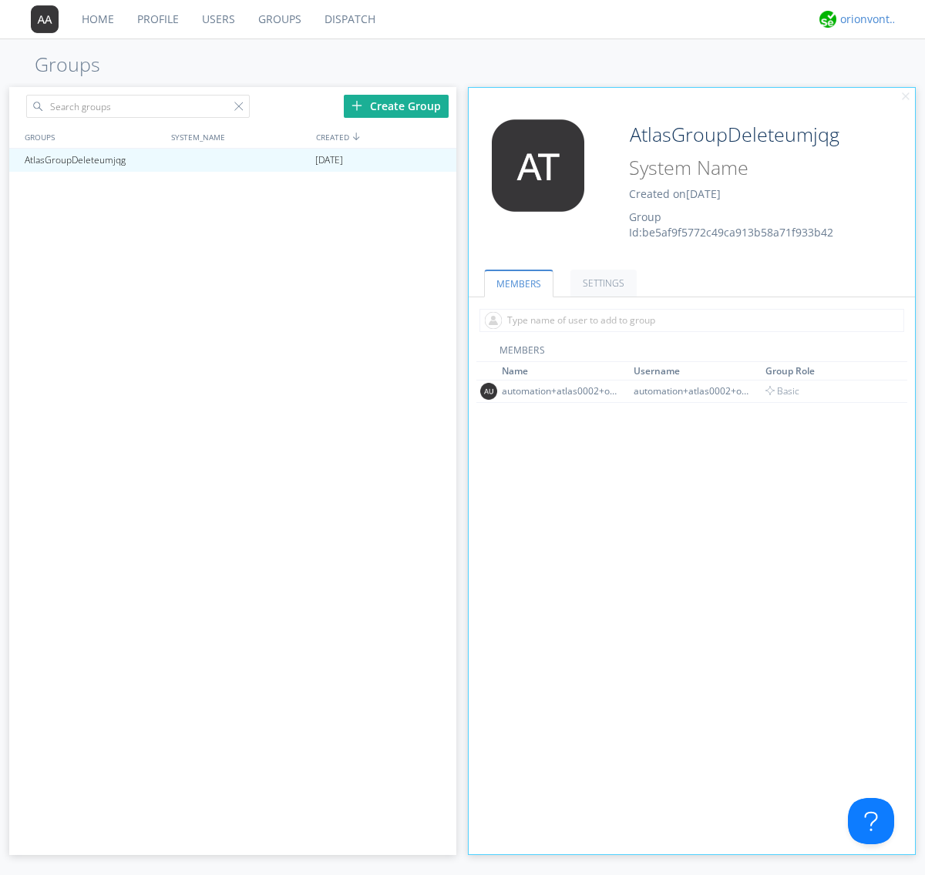 The height and width of the screenshot is (875, 925). I want to click on div: CREATED, so click(385, 136).